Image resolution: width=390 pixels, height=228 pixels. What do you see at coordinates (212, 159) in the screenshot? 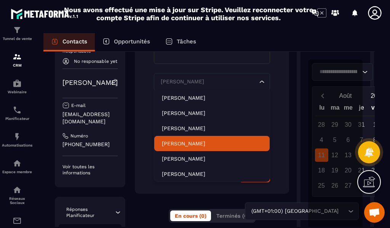
I see `p: Nadège LEFRANT` at bounding box center [212, 159].